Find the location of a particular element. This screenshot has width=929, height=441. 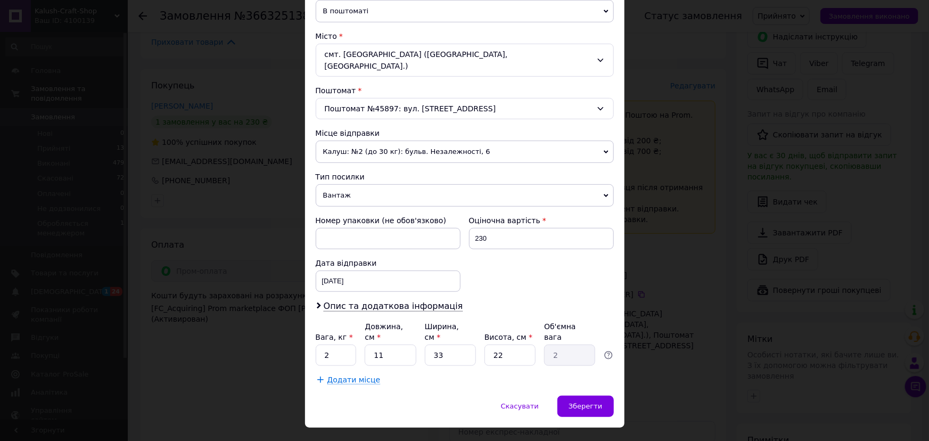

label: Ширина, см is located at coordinates (442, 332).